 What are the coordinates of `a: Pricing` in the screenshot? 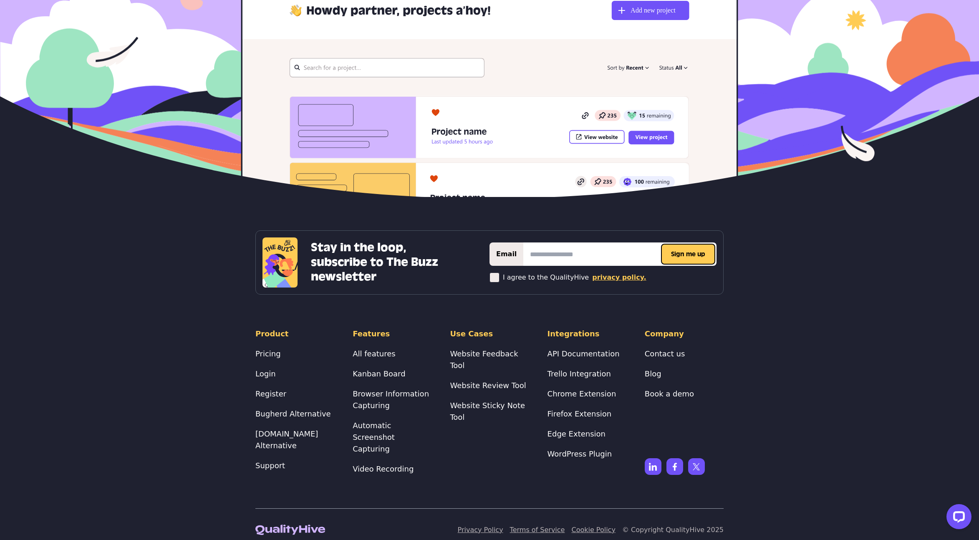 It's located at (268, 353).